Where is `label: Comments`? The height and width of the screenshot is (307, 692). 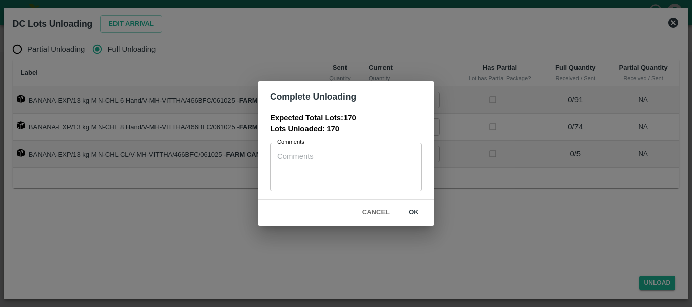
label: Comments is located at coordinates (291, 142).